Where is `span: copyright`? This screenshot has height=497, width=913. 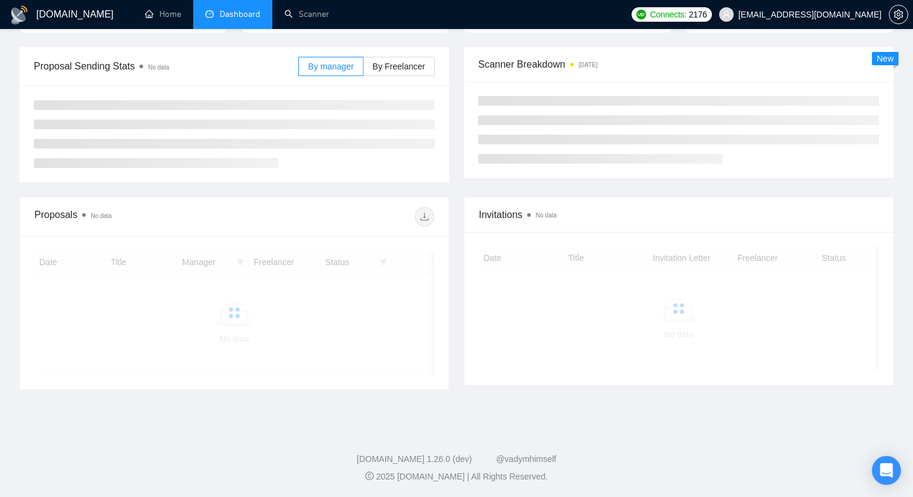
span: copyright is located at coordinates (370, 476).